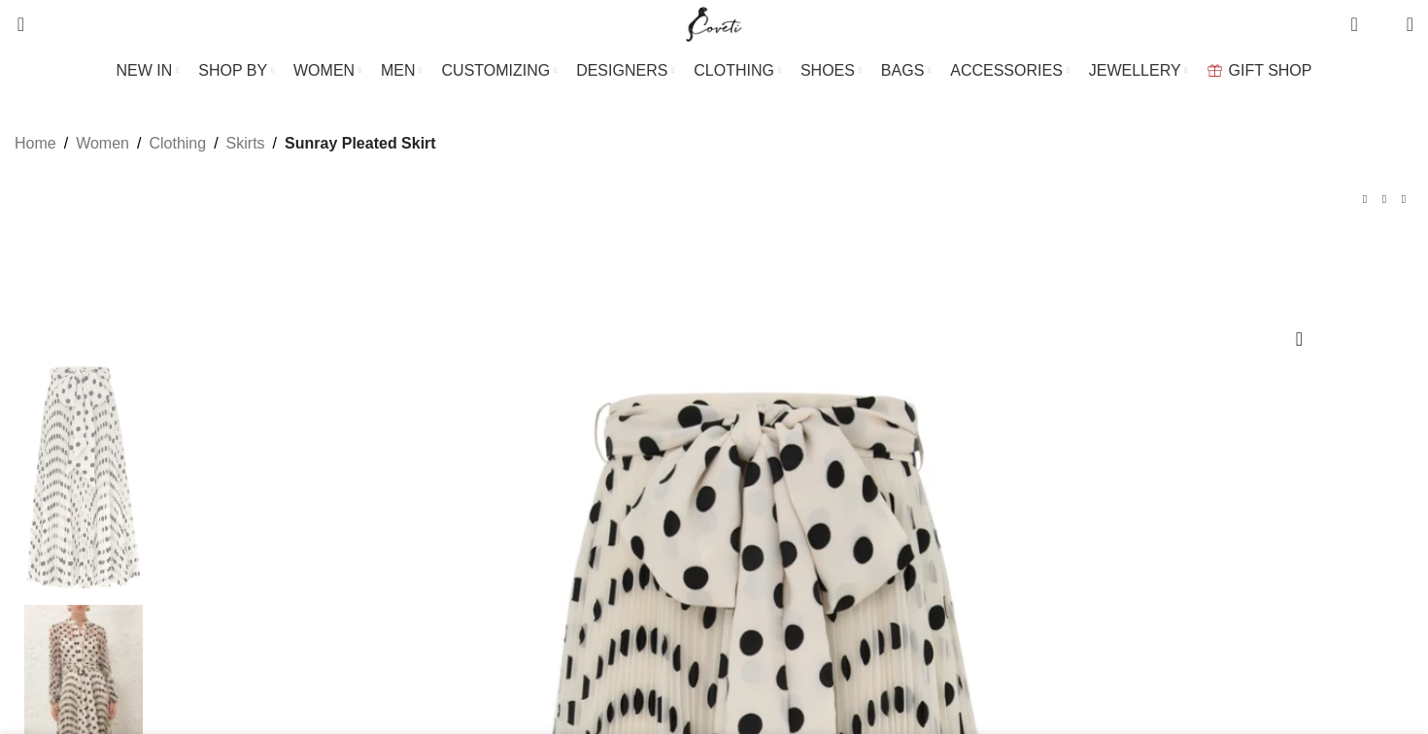 The height and width of the screenshot is (734, 1428). I want to click on a: SHOES, so click(831, 71).